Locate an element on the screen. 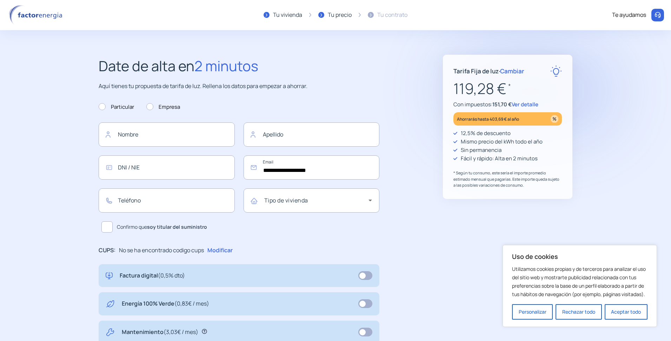 The image size is (671, 341). p: * Según tu consumo, este sería el importe promedio estimado mensual que pagarías. Este importe qu... is located at coordinates (507, 179).